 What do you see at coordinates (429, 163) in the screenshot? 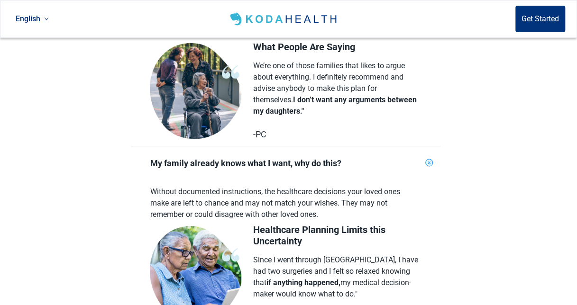
I see `span: plus-circle` at bounding box center [429, 163].